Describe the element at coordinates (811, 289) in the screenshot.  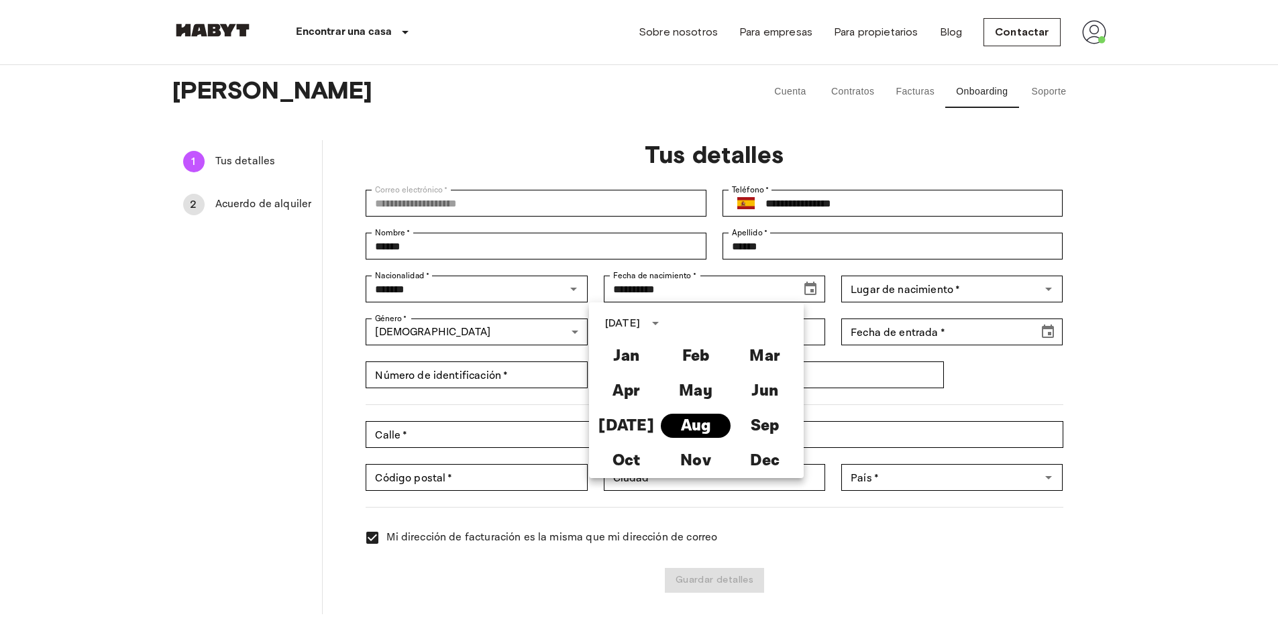
I see `button: Choose date, selected date is Aug 19, 1997` at that location.